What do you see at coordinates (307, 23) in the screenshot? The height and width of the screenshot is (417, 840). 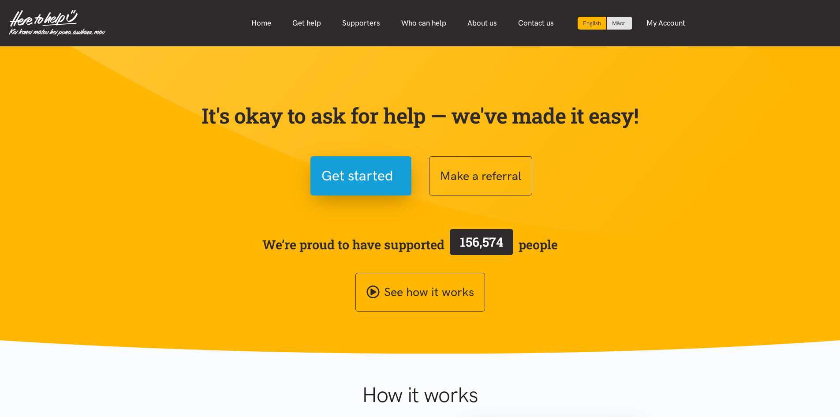 I see `a: Get help` at bounding box center [307, 23].